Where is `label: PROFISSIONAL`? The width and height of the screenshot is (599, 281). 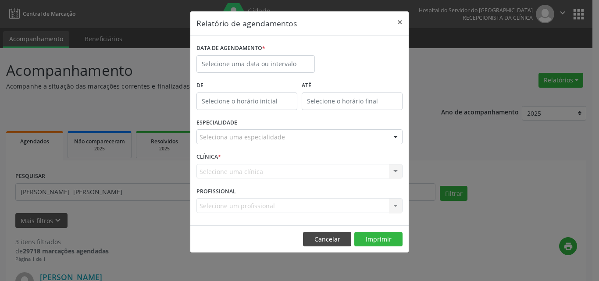 label: PROFISSIONAL is located at coordinates (216, 191).